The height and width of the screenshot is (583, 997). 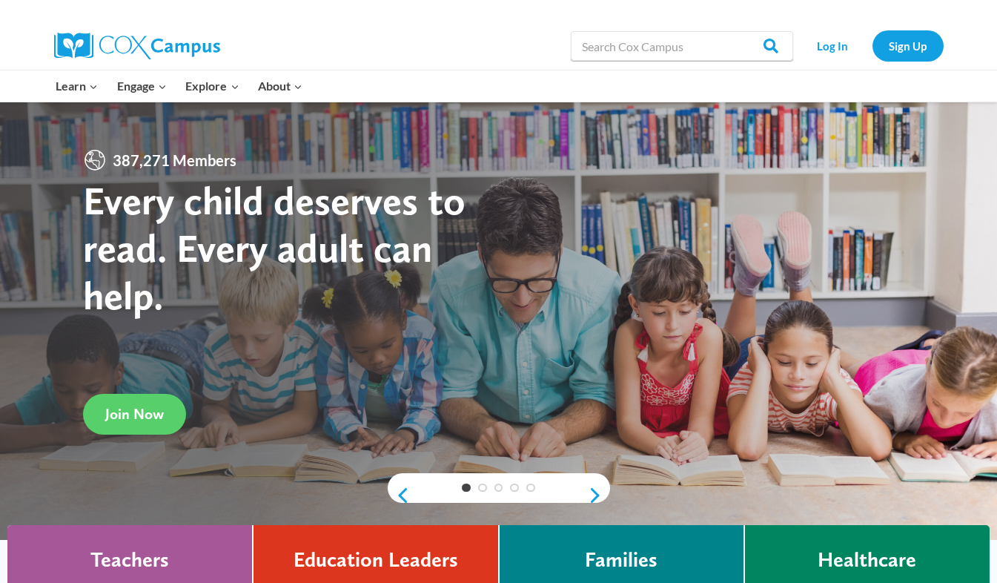 What do you see at coordinates (499, 495) in the screenshot?
I see `div: content slider buttons` at bounding box center [499, 495].